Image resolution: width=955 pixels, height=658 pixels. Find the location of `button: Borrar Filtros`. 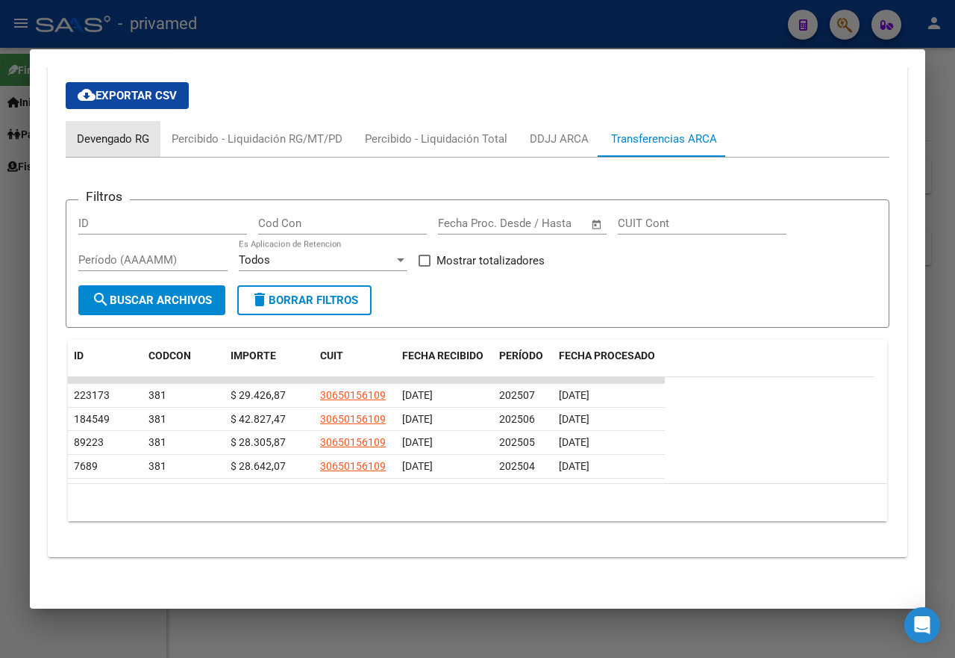

button: Borrar Filtros is located at coordinates (305, 300).